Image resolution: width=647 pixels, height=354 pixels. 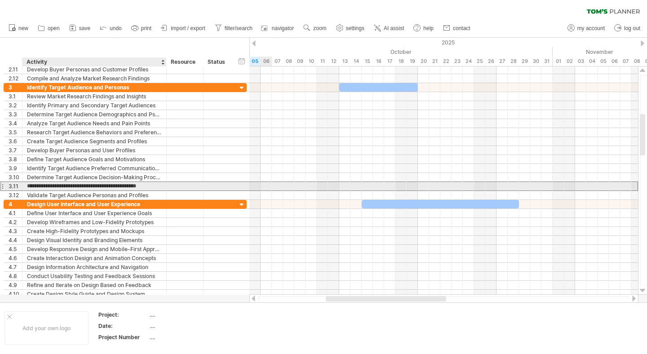 I want to click on div: Develop Buyer Personas and Customer Profiles, so click(x=94, y=69).